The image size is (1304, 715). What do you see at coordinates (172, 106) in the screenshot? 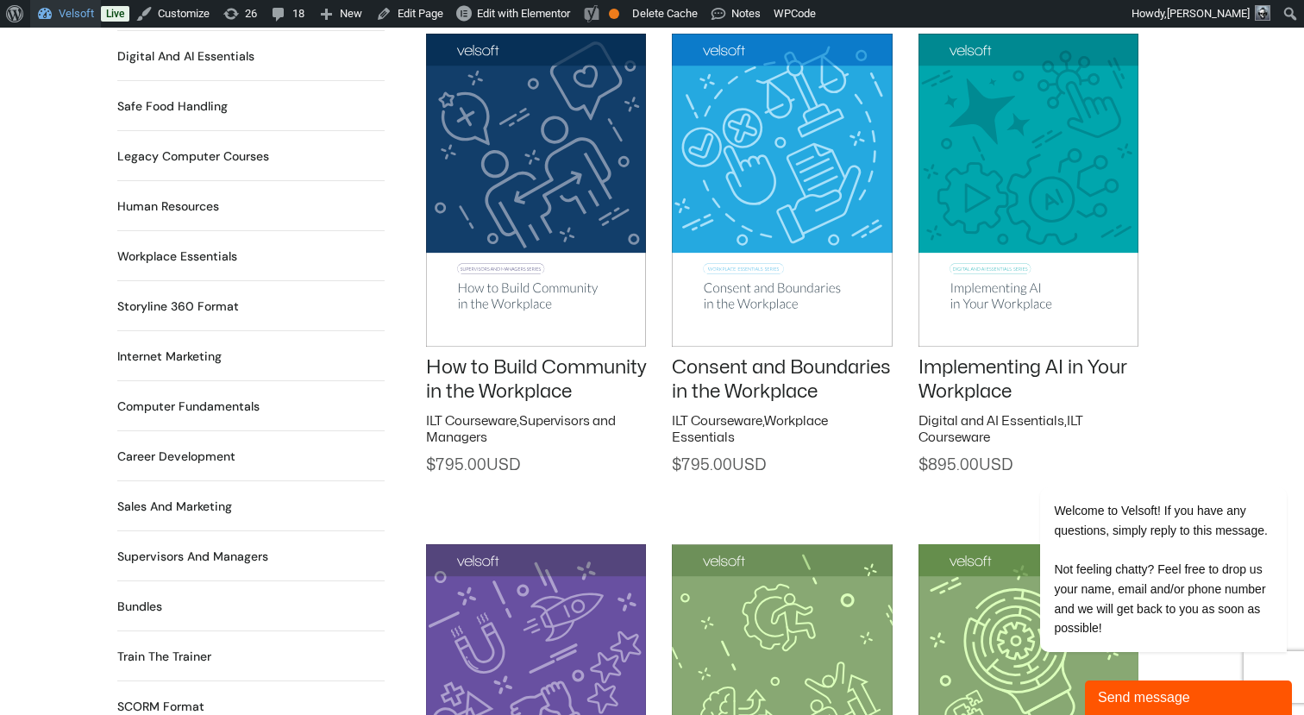
I see `h2: Safe Food Handling` at bounding box center [172, 106].